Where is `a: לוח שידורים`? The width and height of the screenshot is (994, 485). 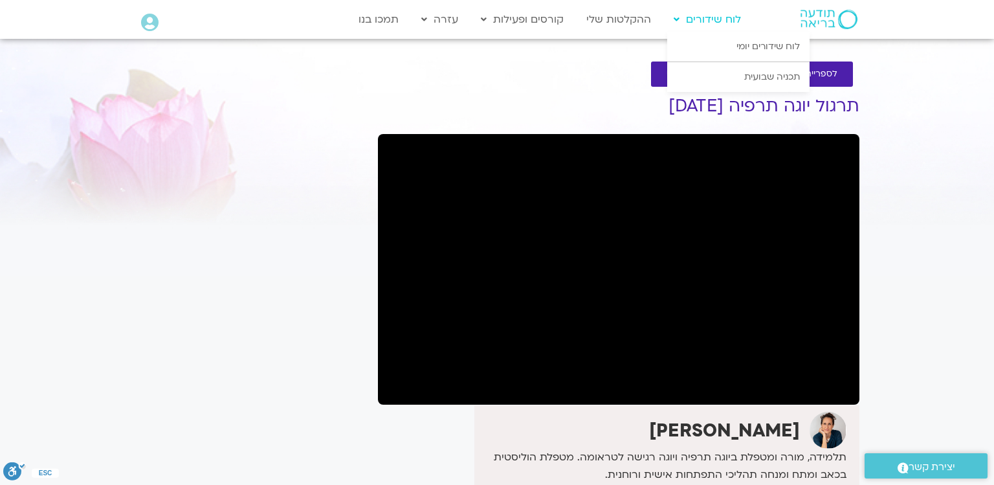 a: לוח שידורים is located at coordinates (707, 19).